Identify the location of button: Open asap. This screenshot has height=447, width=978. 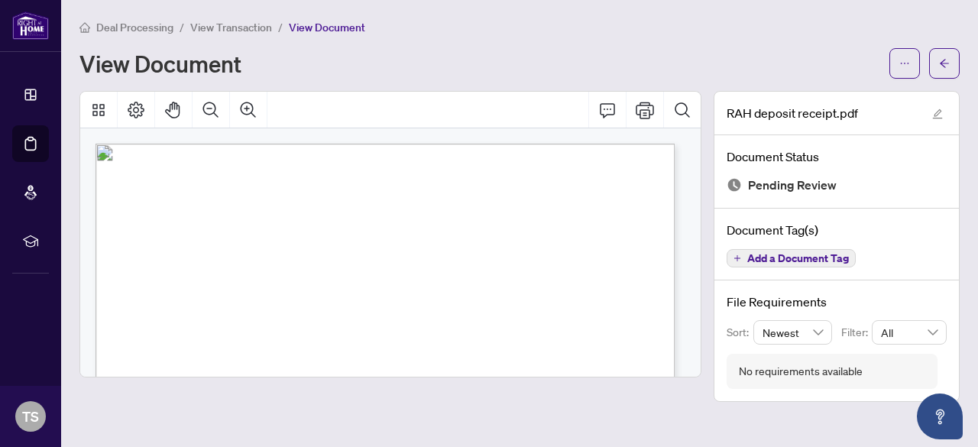
(940, 416).